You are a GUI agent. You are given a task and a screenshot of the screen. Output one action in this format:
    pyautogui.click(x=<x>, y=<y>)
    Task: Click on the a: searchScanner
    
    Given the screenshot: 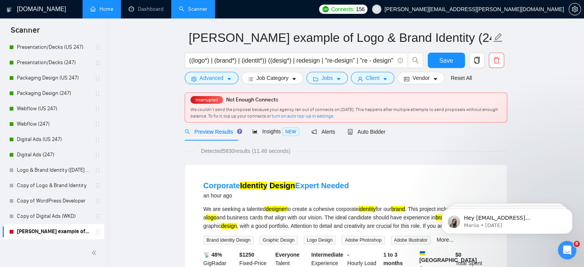 What is the action you would take?
    pyautogui.click(x=193, y=9)
    